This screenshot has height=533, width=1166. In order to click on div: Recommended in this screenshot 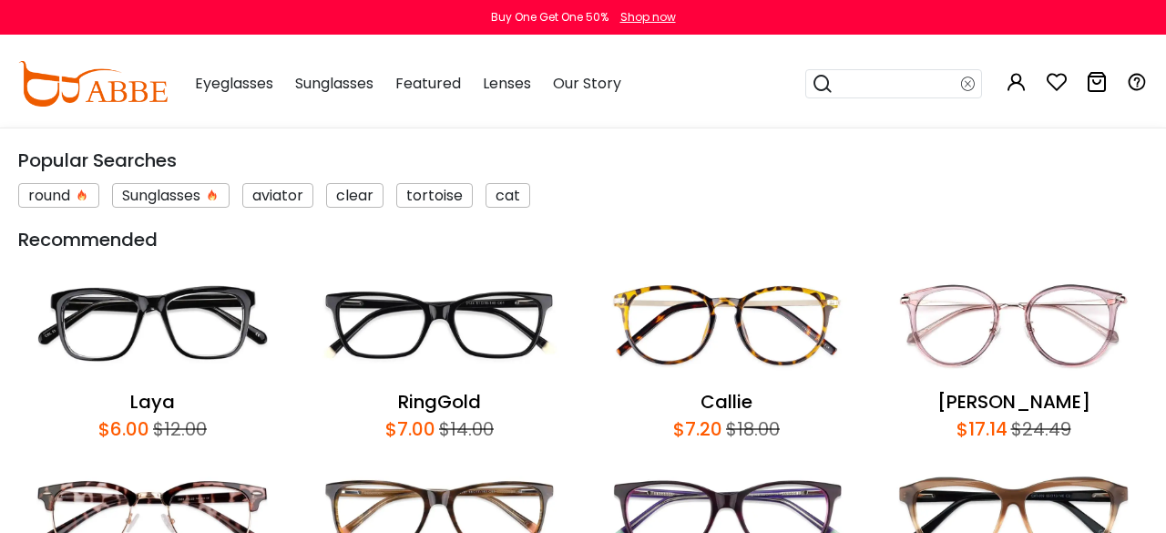, I will do `click(583, 240)`.